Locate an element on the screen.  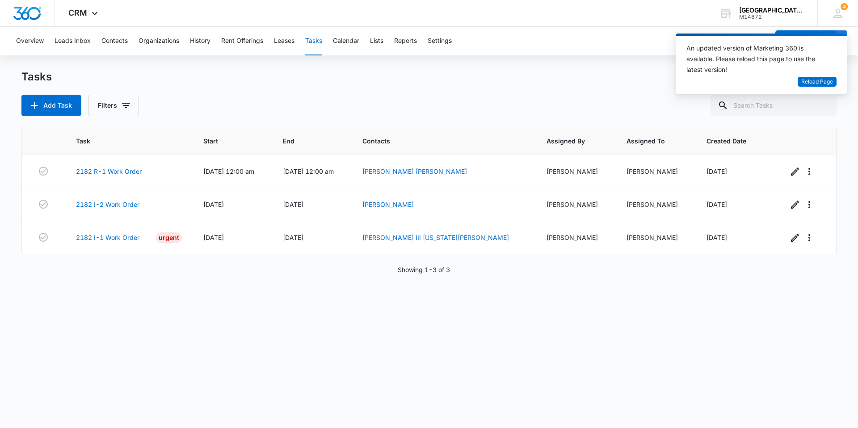
button: Reload Page is located at coordinates (817, 82).